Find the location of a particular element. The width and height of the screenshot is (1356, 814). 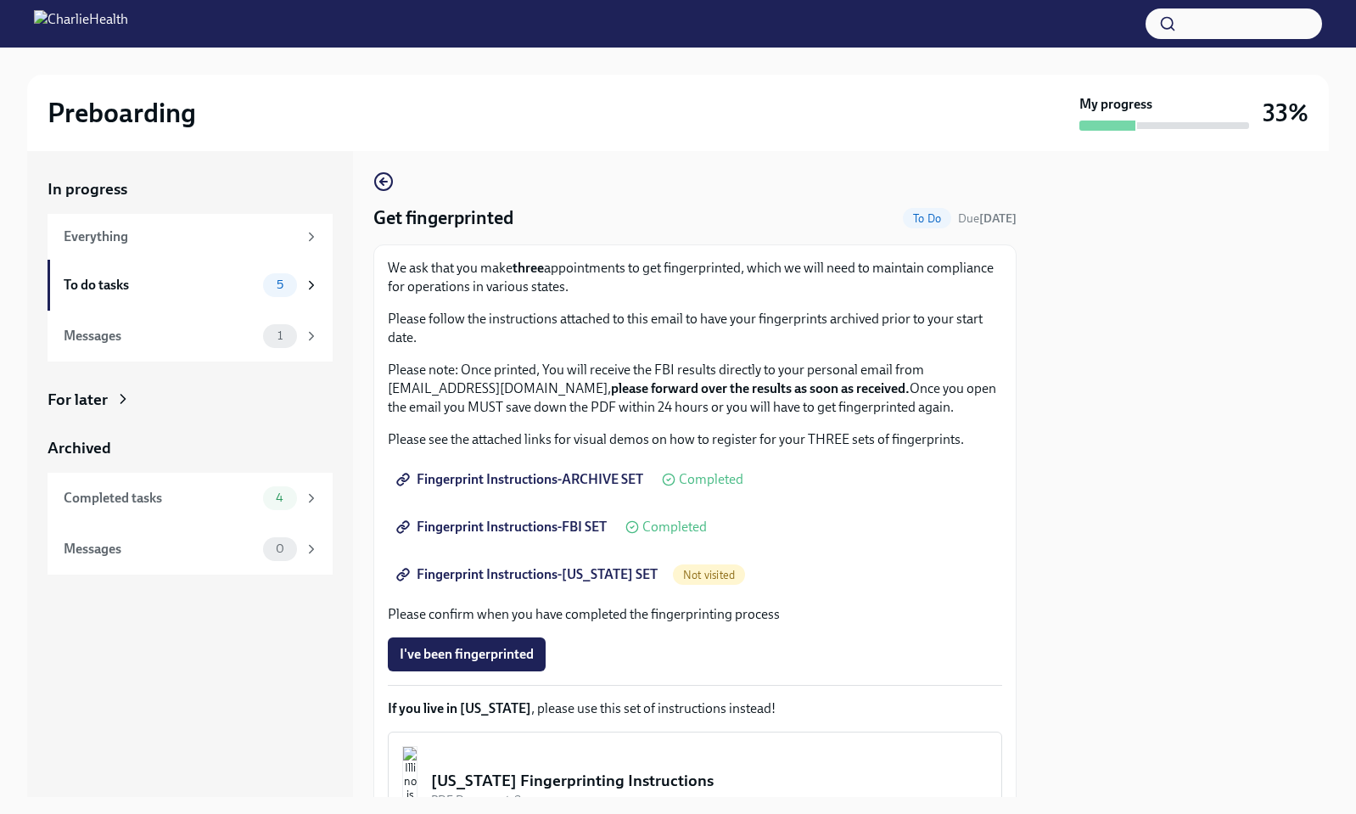

p: Please confirm when you have completed the fingerprinting process is located at coordinates (695, 614).